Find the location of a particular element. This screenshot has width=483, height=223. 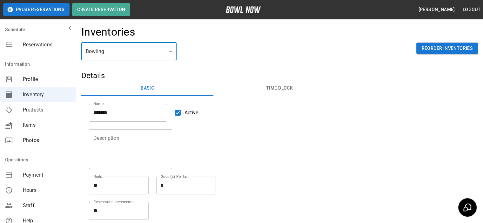

span: Inventory is located at coordinates (47, 95).